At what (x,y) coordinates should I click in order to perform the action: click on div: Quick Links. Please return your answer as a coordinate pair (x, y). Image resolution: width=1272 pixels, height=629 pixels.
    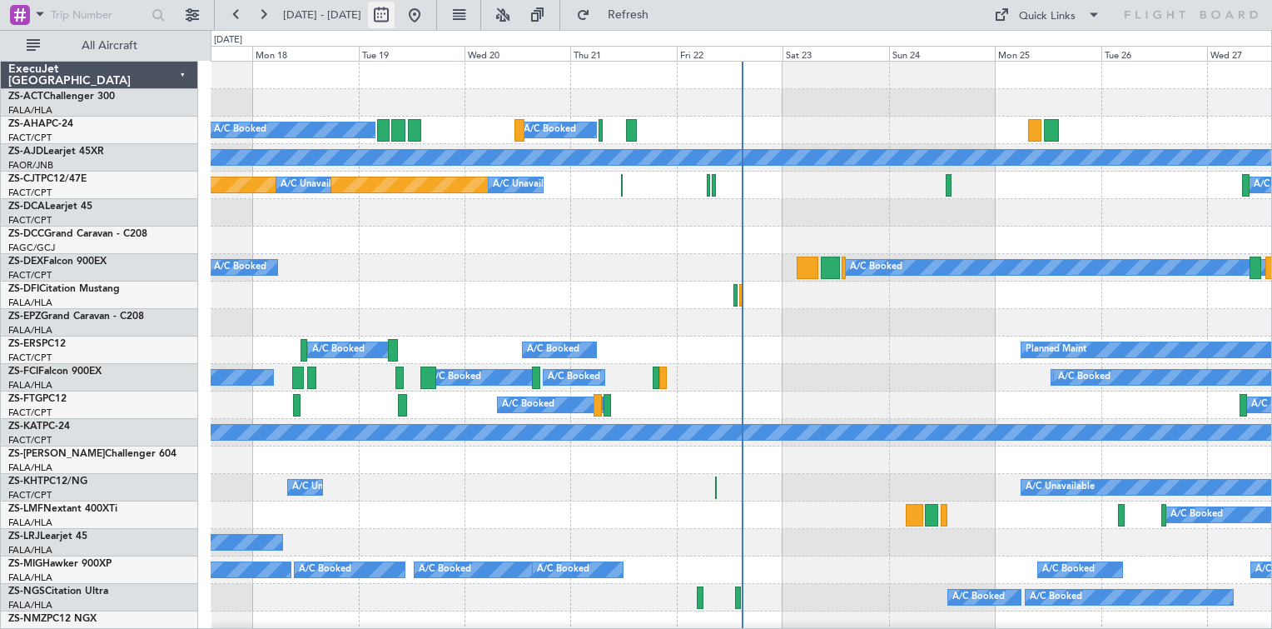
    Looking at the image, I should click on (1048, 17).